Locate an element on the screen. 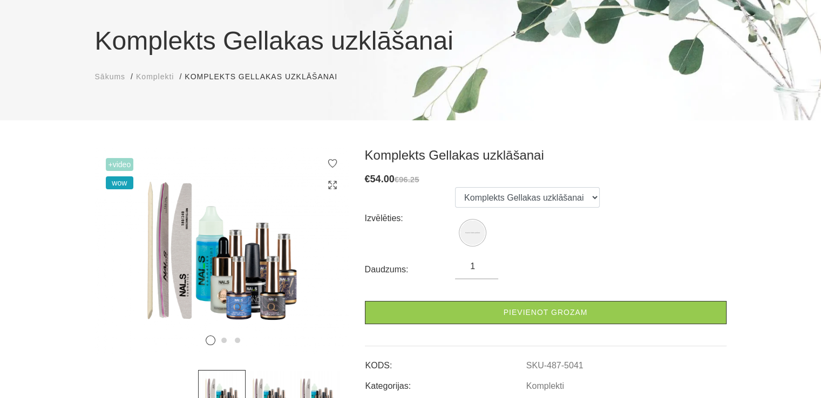 The image size is (821, 398). button: 2 of 3 is located at coordinates (224, 341).